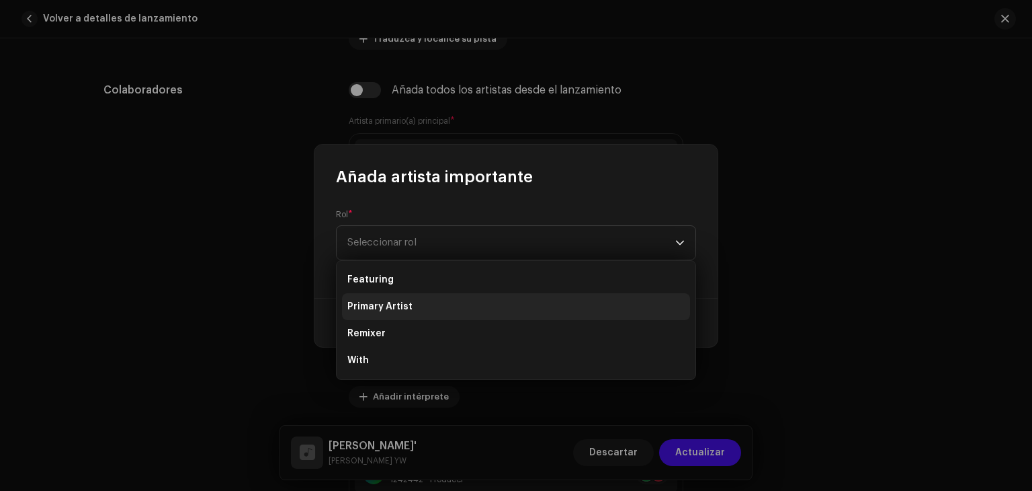 The height and width of the screenshot is (491, 1032). Describe the element at coordinates (516, 306) in the screenshot. I see `li: Primary Artist` at that location.